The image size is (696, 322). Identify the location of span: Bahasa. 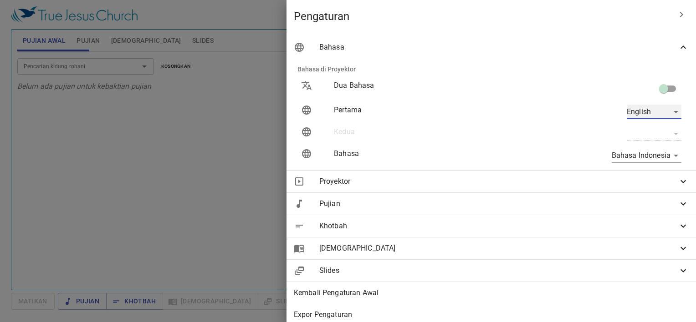
(498, 47).